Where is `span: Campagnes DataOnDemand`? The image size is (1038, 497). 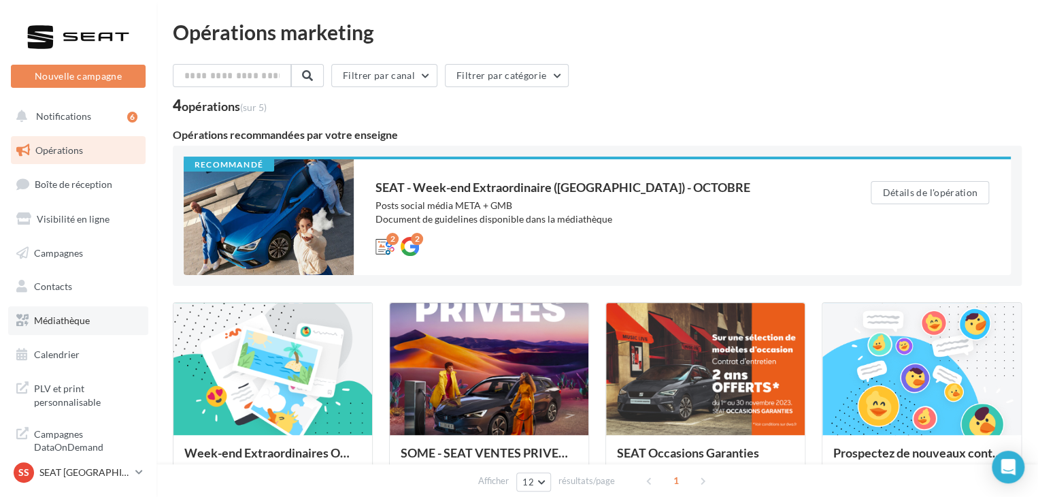 span: Campagnes DataOnDemand is located at coordinates (87, 439).